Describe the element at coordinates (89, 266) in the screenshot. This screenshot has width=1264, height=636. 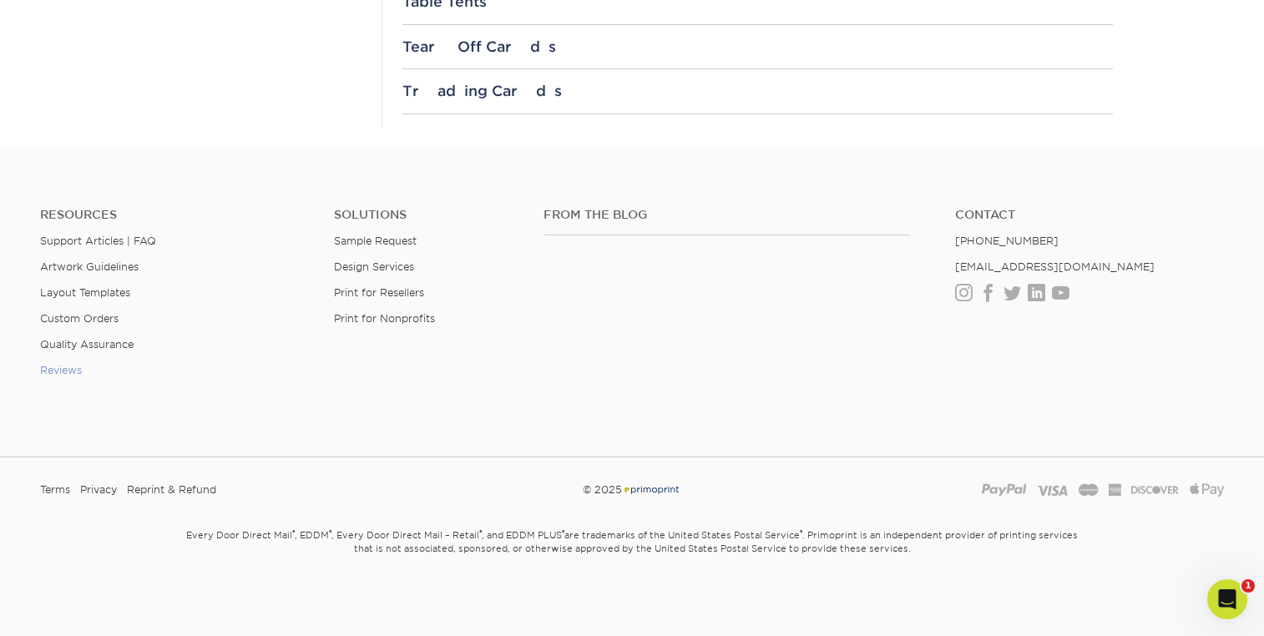
I see `a: Artwork Guidelines` at that location.